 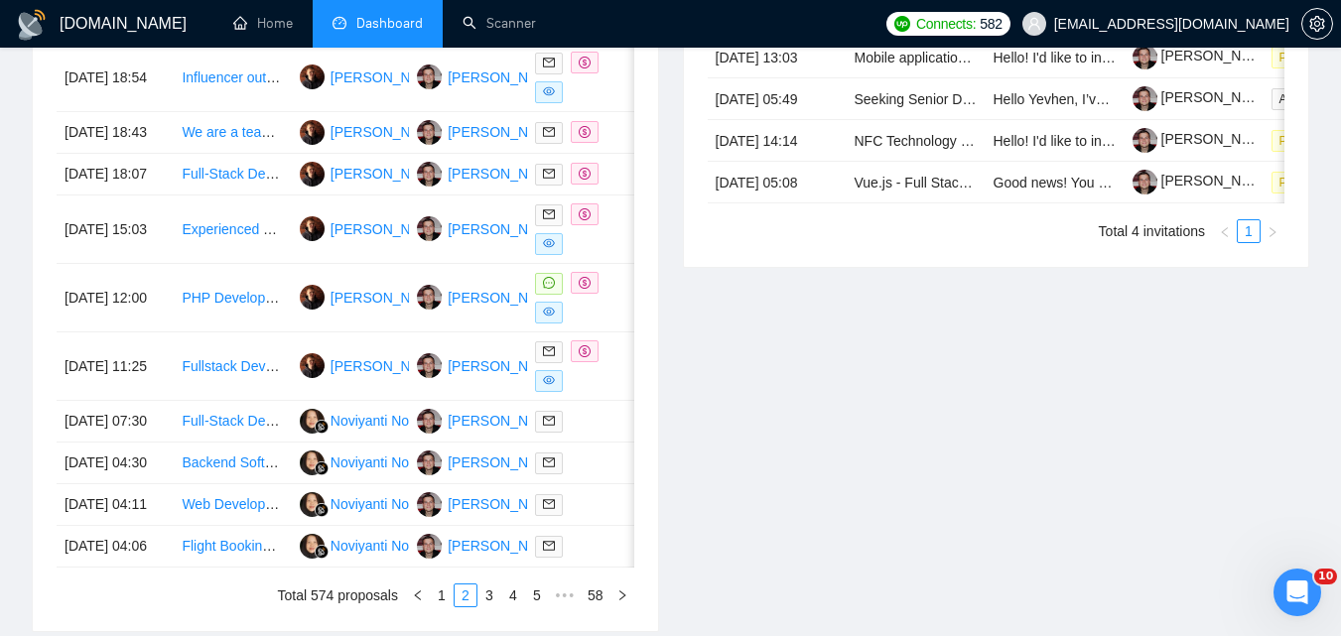 What do you see at coordinates (389, 23) in the screenshot?
I see `span: Dashboard` at bounding box center [389, 23].